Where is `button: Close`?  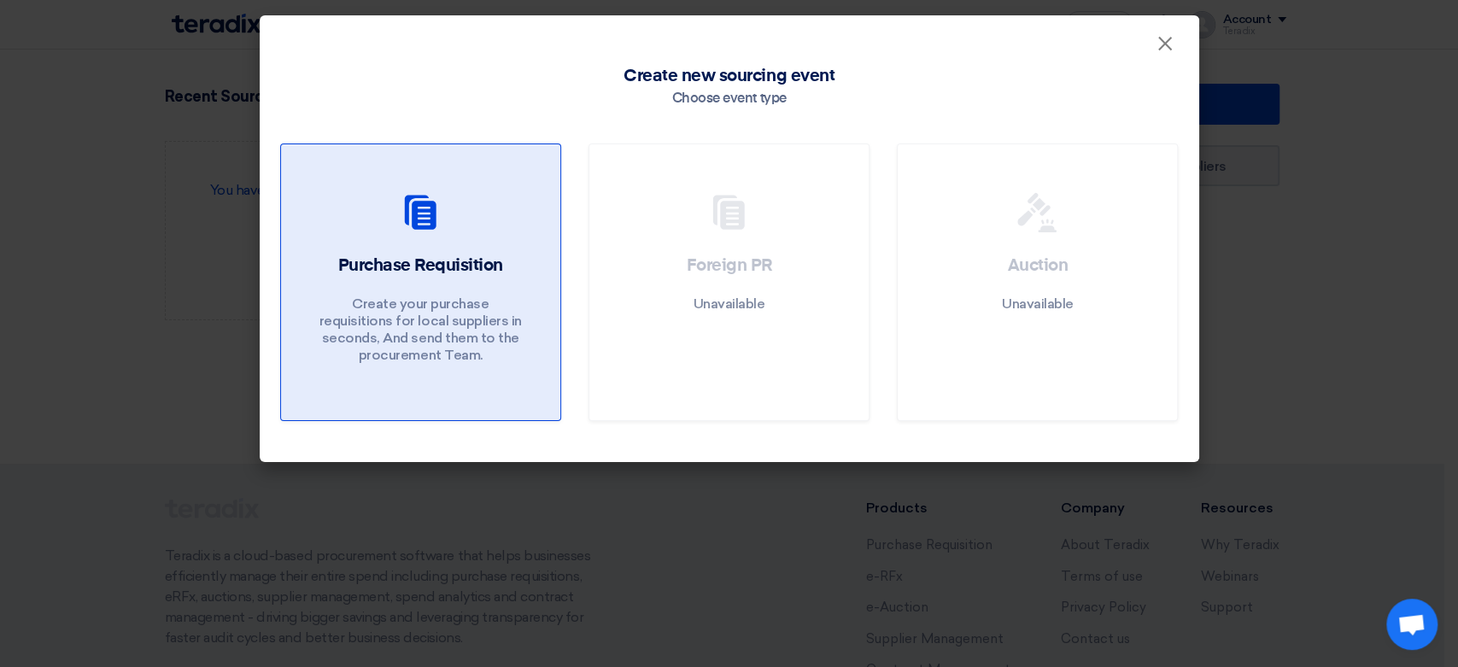 button: Close is located at coordinates (1165, 44).